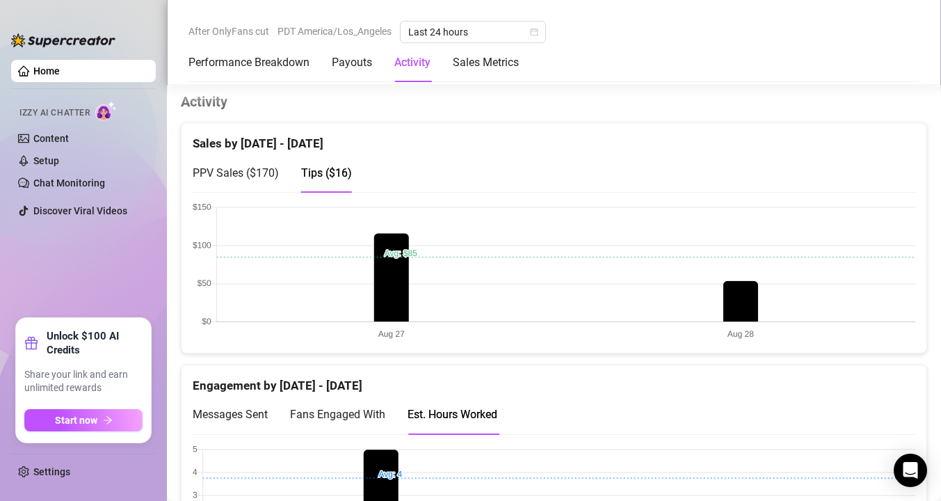 The image size is (941, 501). What do you see at coordinates (352, 63) in the screenshot?
I see `div: Payouts` at bounding box center [352, 63].